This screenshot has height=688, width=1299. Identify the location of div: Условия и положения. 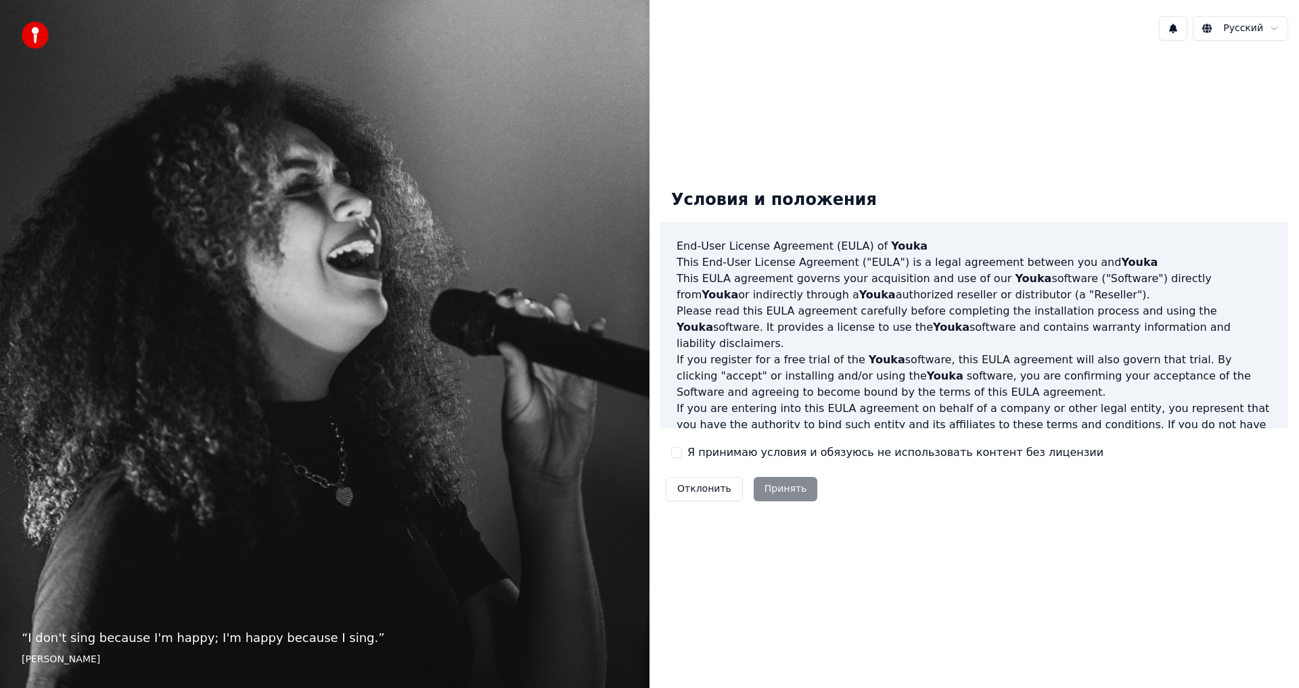
(774, 200).